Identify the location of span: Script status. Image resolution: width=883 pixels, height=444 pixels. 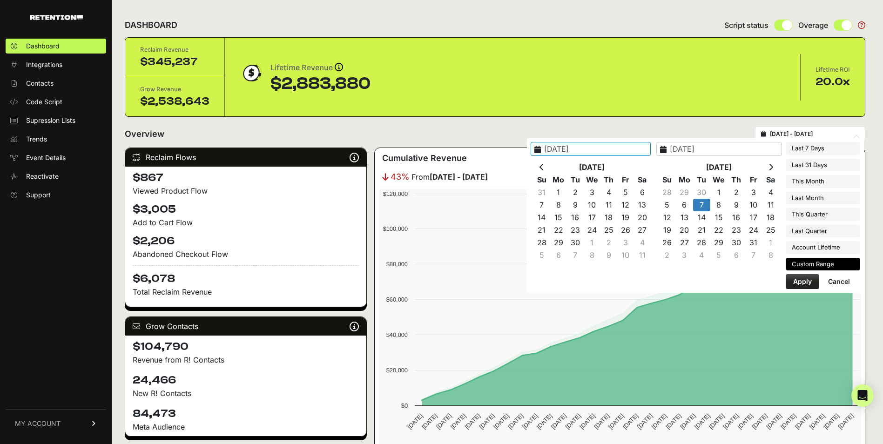
(746, 25).